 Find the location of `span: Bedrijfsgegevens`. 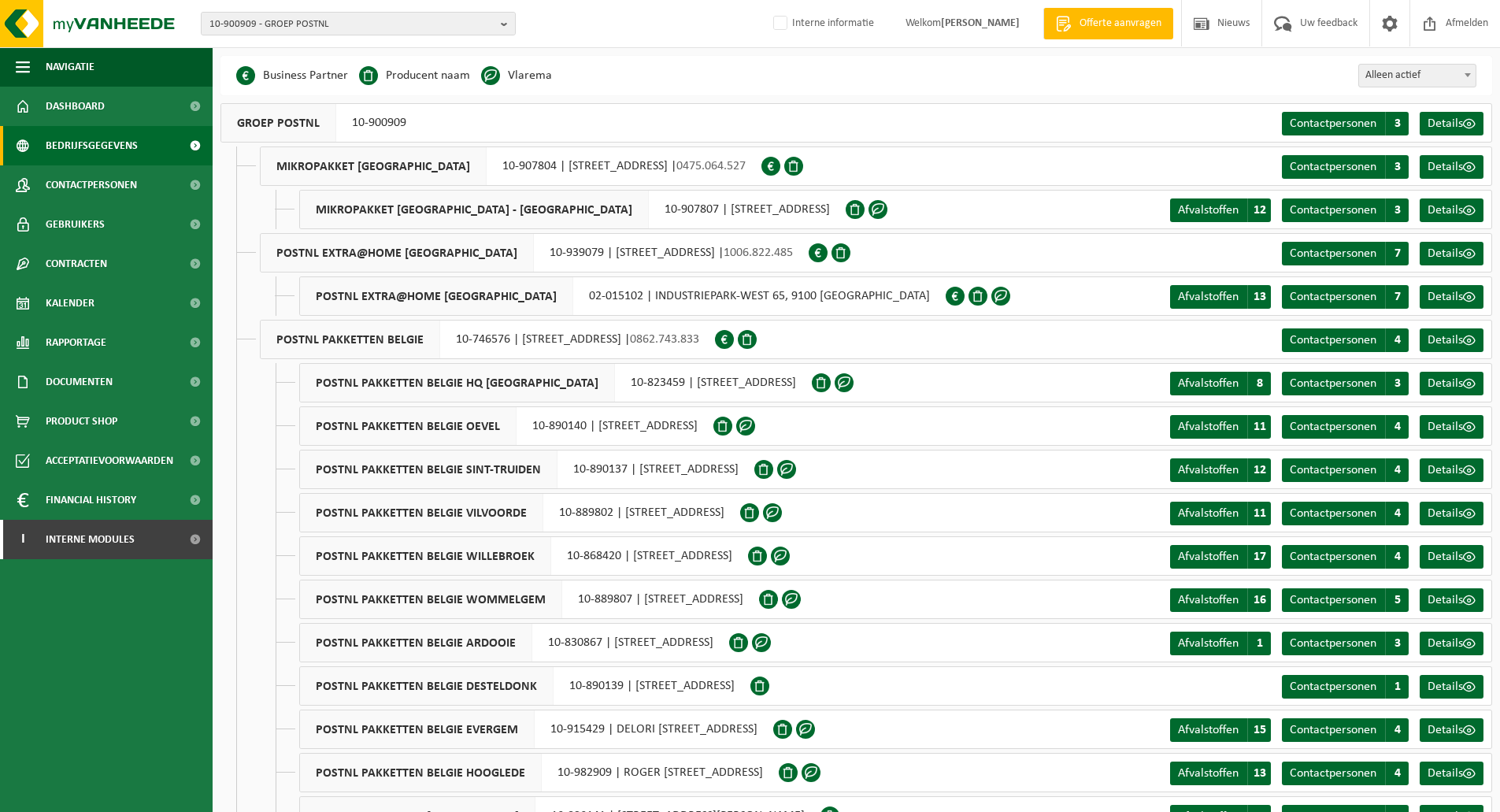

span: Bedrijfsgegevens is located at coordinates (91, 145).